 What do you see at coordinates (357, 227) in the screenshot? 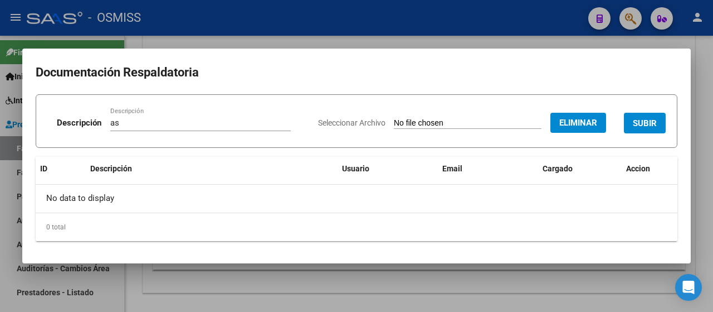
I see `div: 0 total` at bounding box center [357, 227].